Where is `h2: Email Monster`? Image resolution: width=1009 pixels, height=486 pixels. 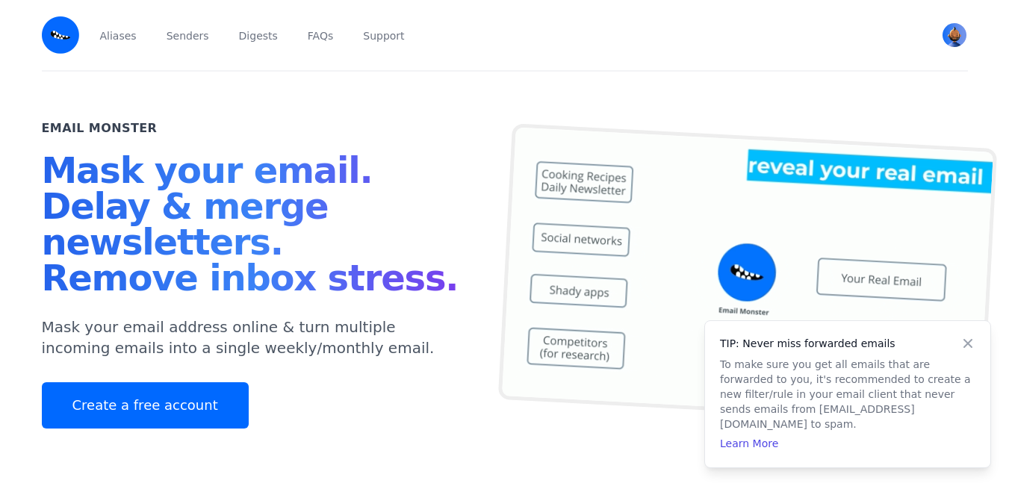
h2: Email Monster is located at coordinates (99, 128).